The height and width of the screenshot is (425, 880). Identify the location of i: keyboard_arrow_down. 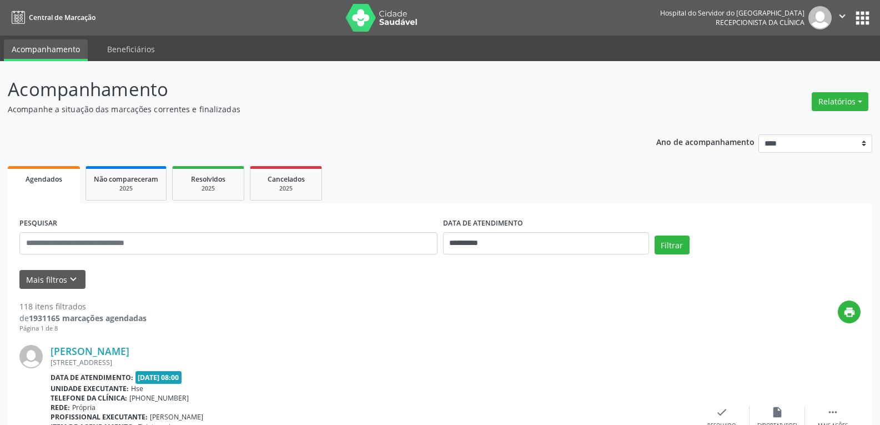
(73, 279).